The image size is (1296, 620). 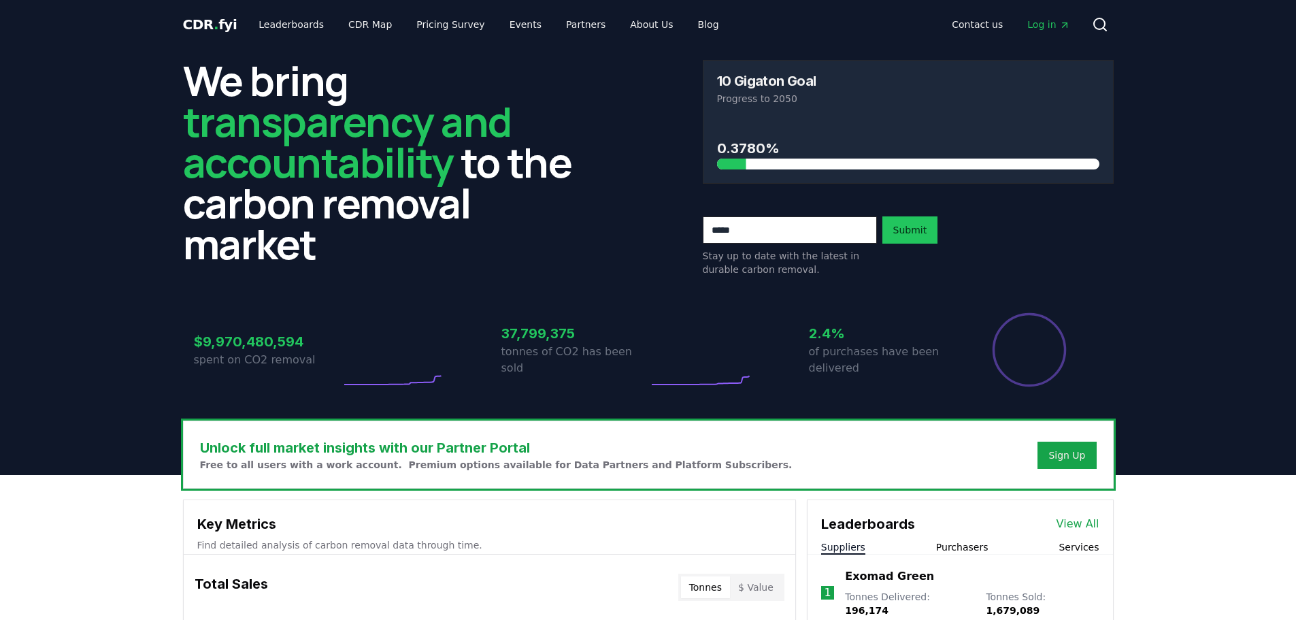 What do you see at coordinates (1067, 455) in the screenshot?
I see `div: Sign Up` at bounding box center [1067, 455].